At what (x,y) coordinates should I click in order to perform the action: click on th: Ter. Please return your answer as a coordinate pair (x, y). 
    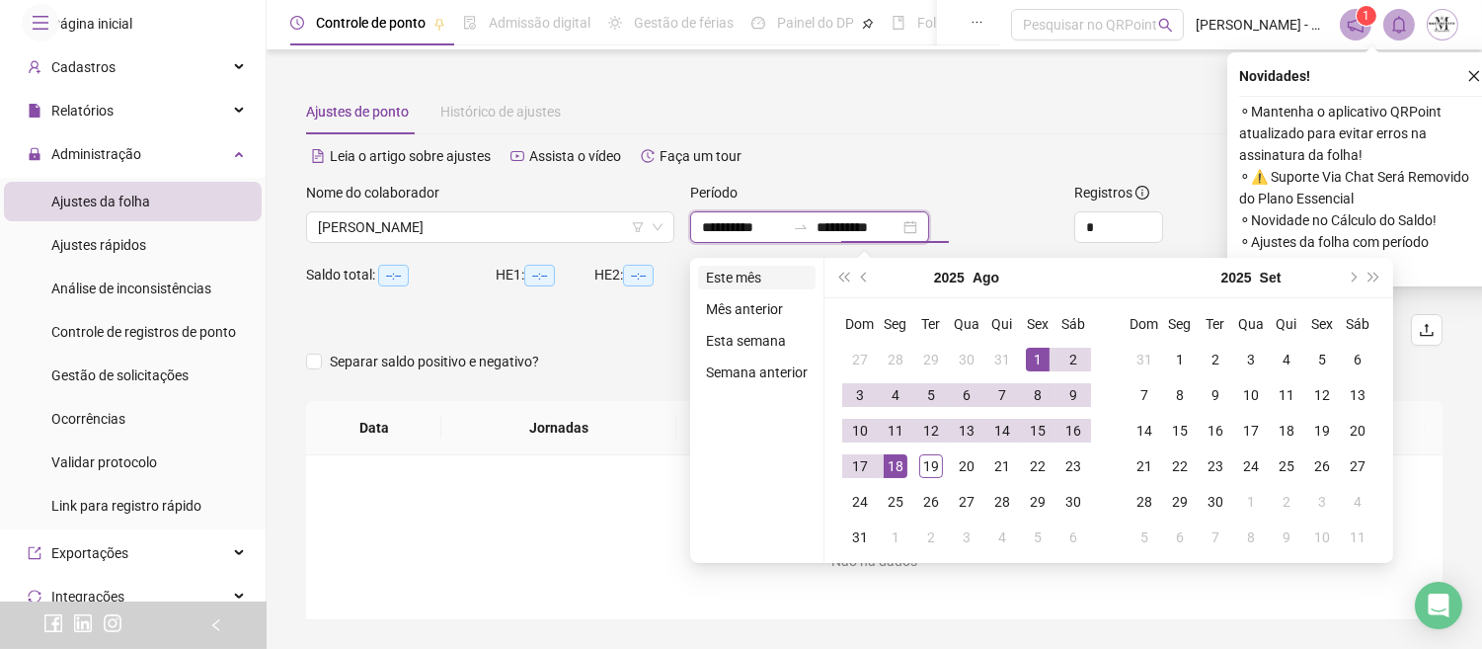
    Looking at the image, I should click on (931, 324).